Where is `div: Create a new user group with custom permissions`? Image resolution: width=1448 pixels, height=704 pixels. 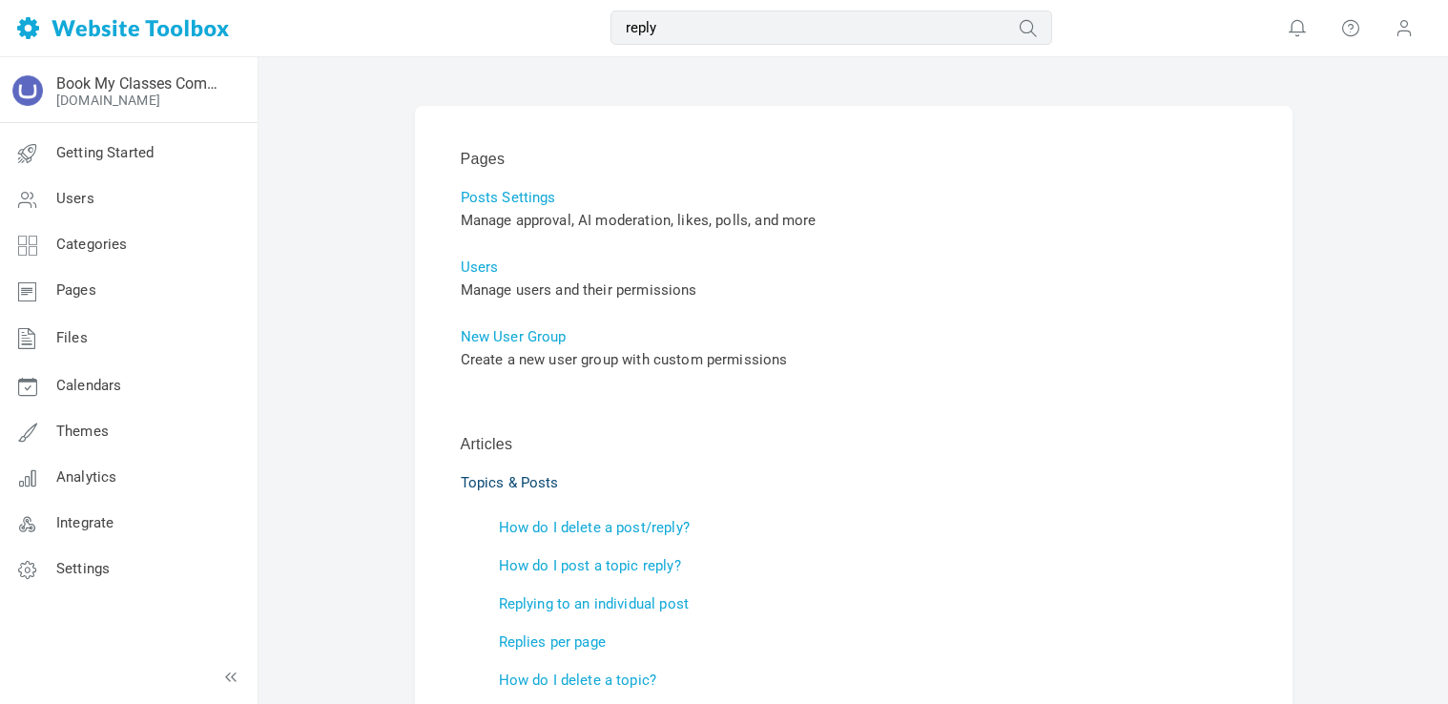
div: Create a new user group with custom permissions is located at coordinates (854, 360).